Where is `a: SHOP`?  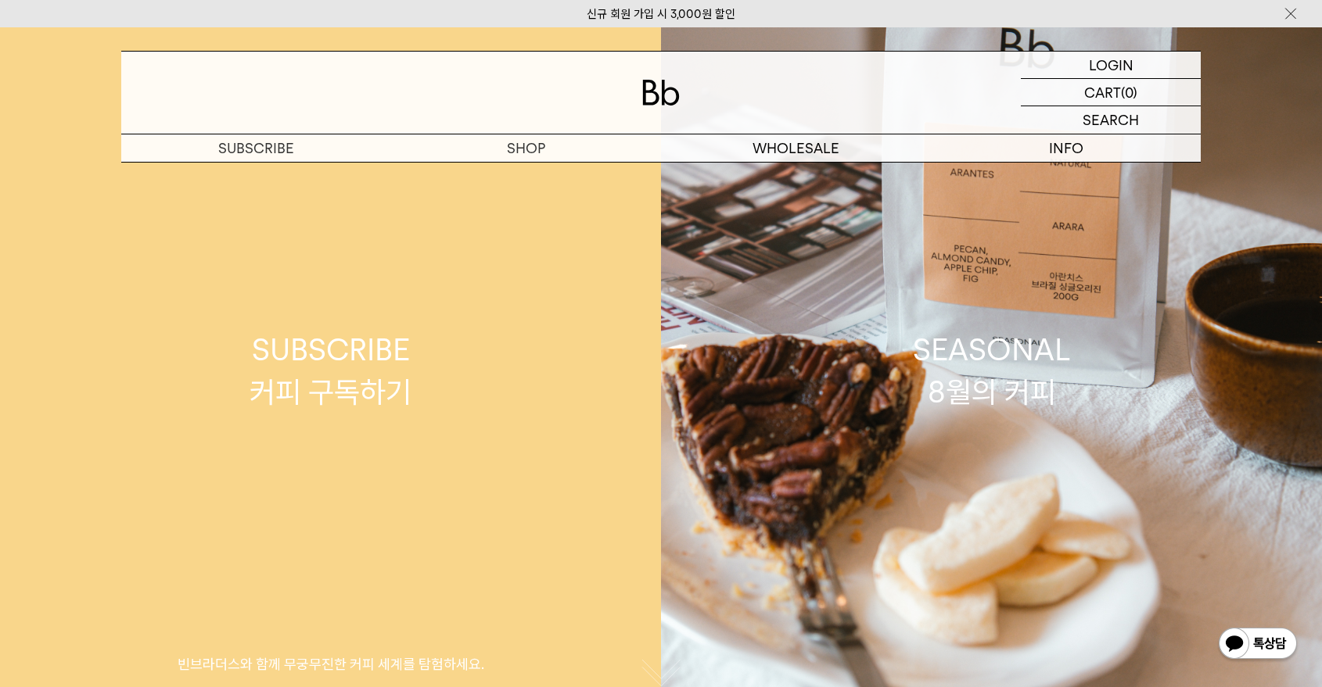 a: SHOP is located at coordinates (526, 148).